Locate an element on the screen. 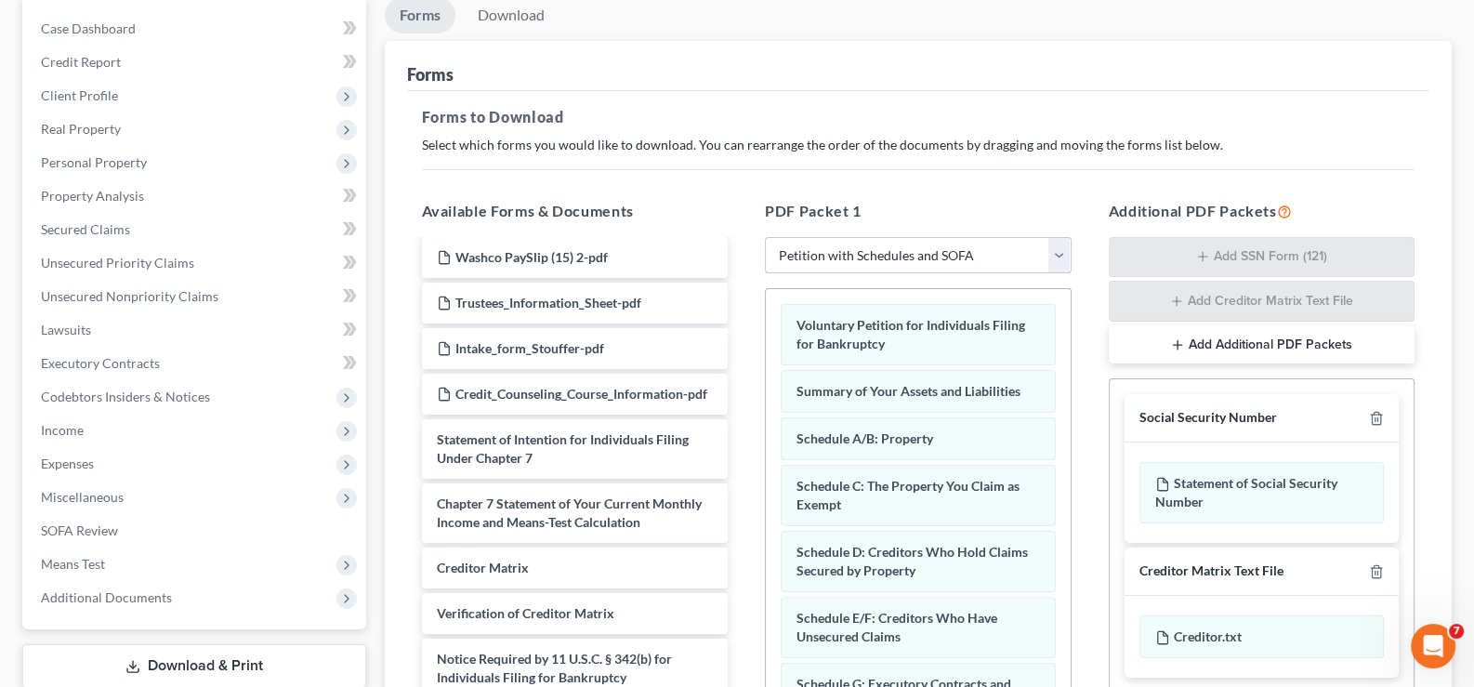 Image resolution: width=1474 pixels, height=687 pixels. span: Credit Report is located at coordinates (81, 61).